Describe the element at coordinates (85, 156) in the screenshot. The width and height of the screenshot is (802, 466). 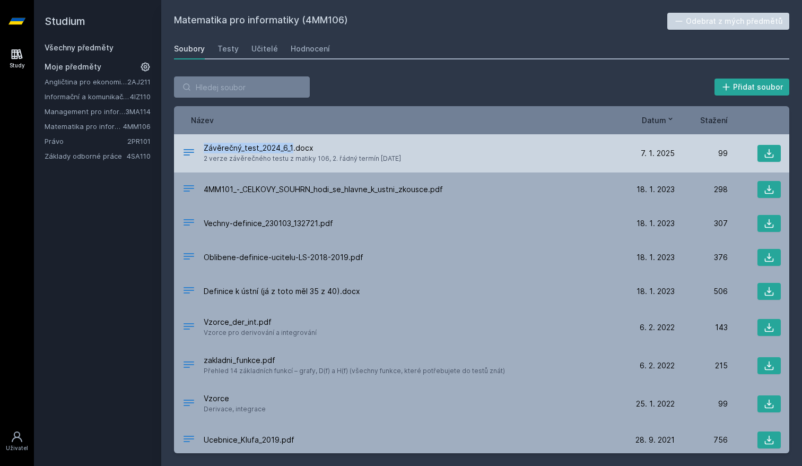
I see `a: Základy odborné práce` at that location.